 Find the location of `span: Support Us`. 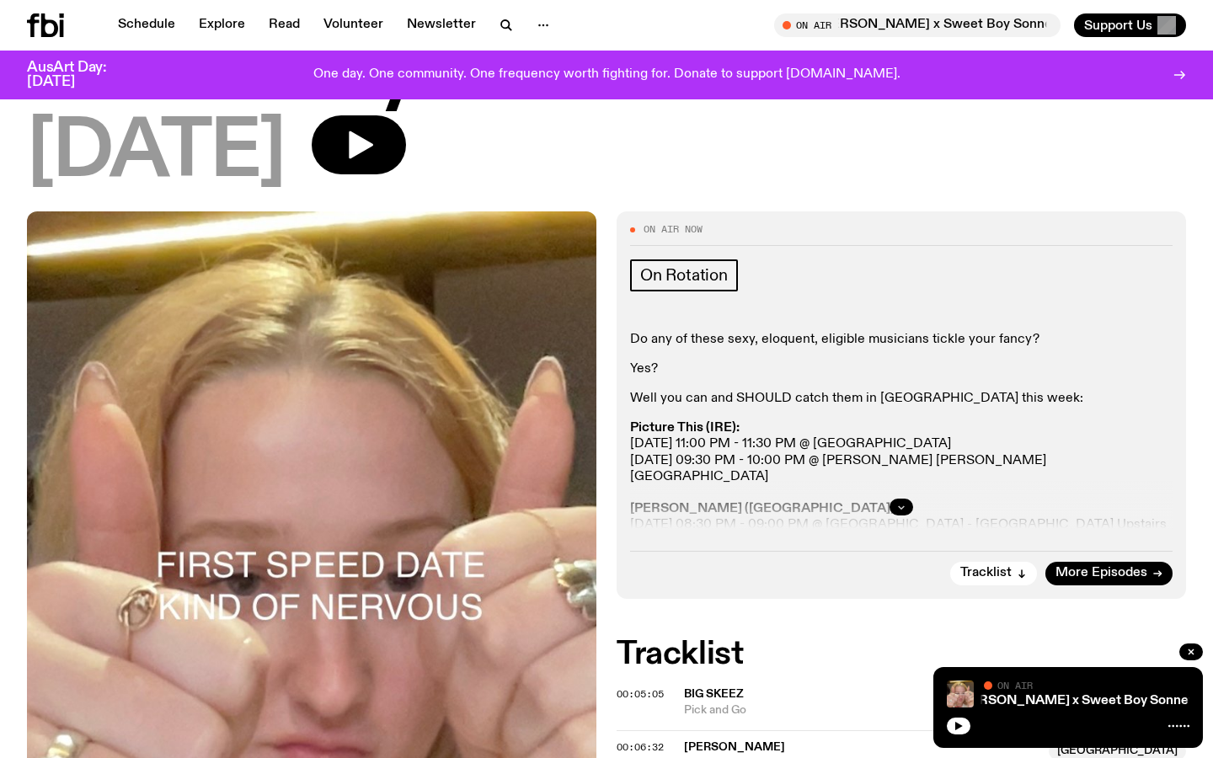

span: Support Us is located at coordinates (1118, 25).